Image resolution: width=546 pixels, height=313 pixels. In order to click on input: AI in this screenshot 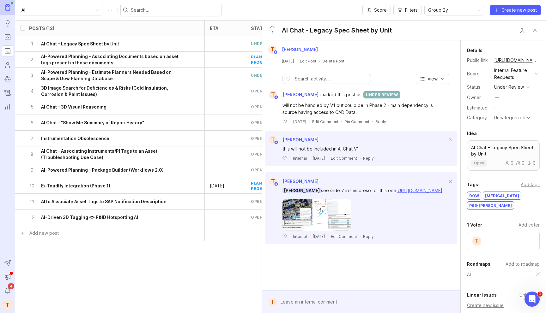, I will do `click(56, 10)`.